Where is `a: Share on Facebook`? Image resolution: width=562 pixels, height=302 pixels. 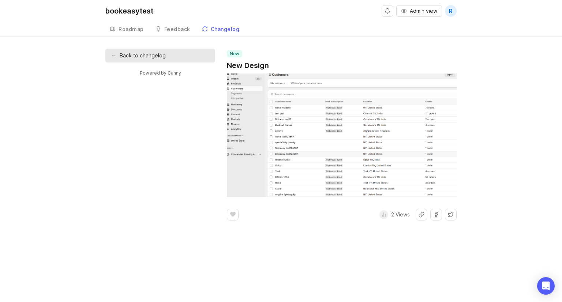 a: Share on Facebook is located at coordinates (436, 215).